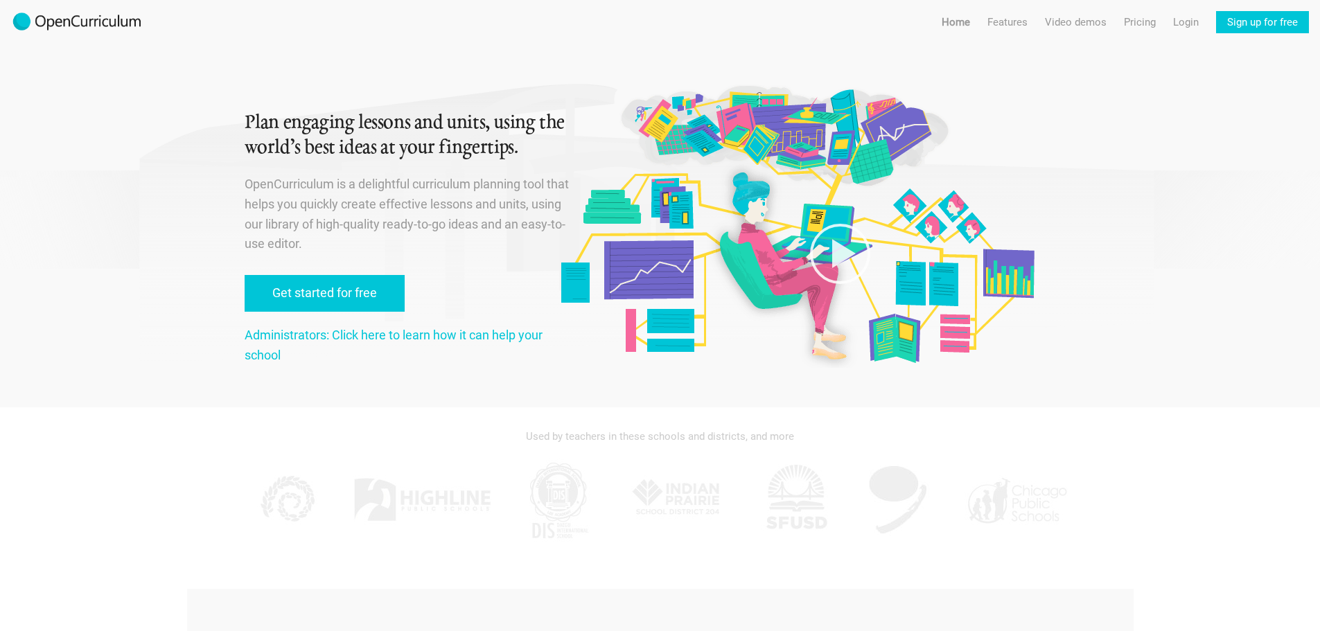  Describe the element at coordinates (955, 22) in the screenshot. I see `a: Home` at that location.